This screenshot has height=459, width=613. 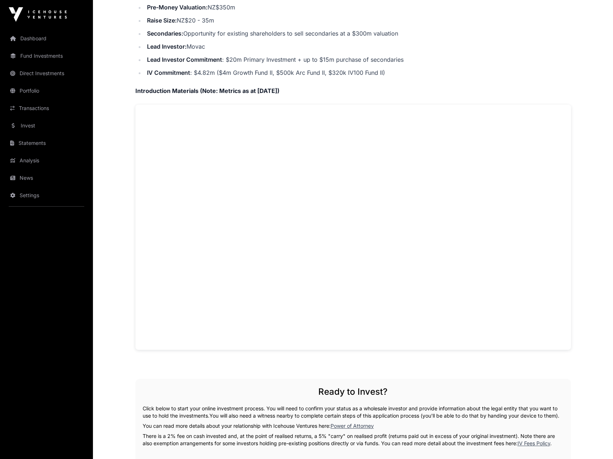 What do you see at coordinates (165, 33) in the screenshot?
I see `strong: Secondaries:` at bounding box center [165, 33].